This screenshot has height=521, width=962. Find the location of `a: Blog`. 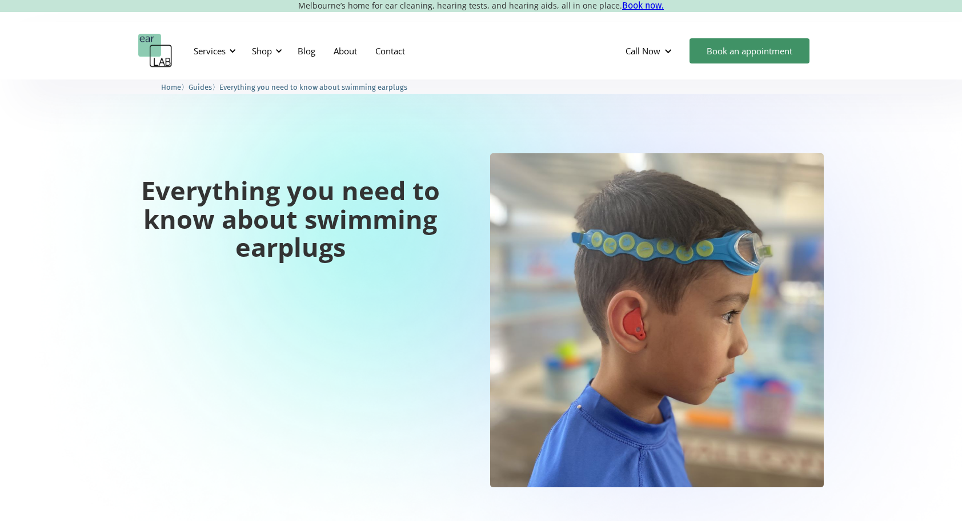

a: Blog is located at coordinates (306, 51).